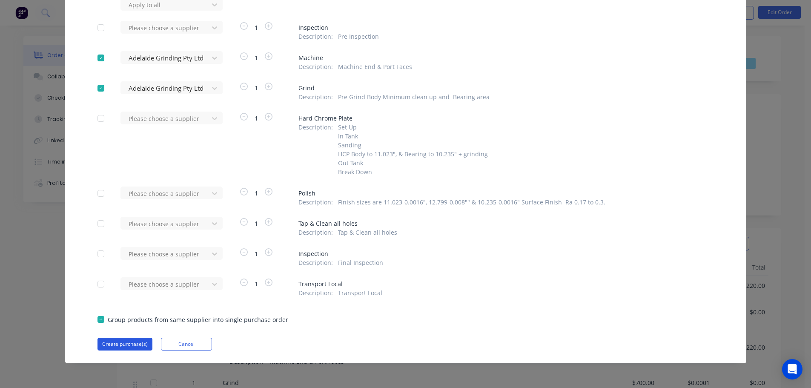  I want to click on span: Polish, so click(506, 193).